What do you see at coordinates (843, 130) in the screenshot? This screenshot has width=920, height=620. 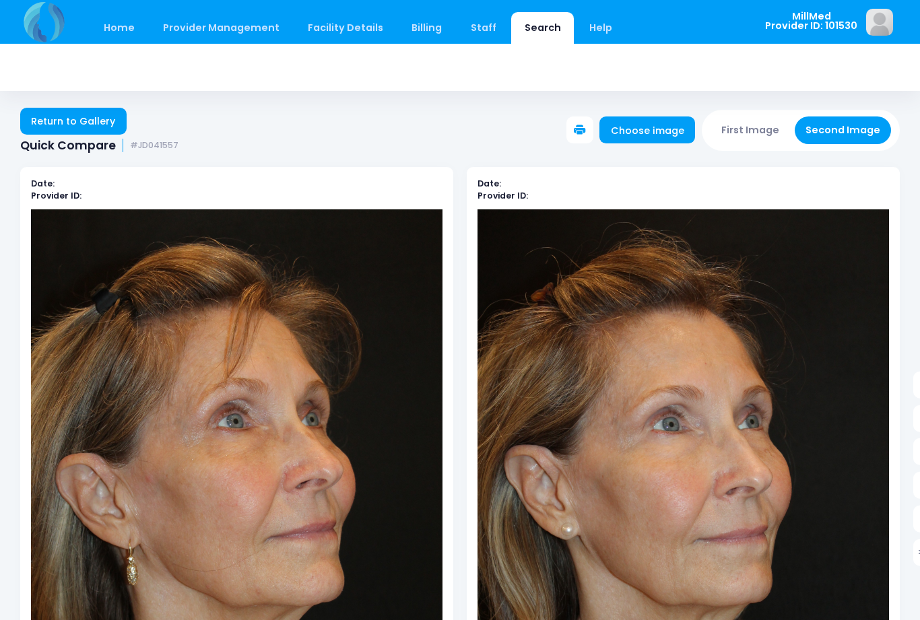 I see `button: Second Image` at bounding box center [843, 130].